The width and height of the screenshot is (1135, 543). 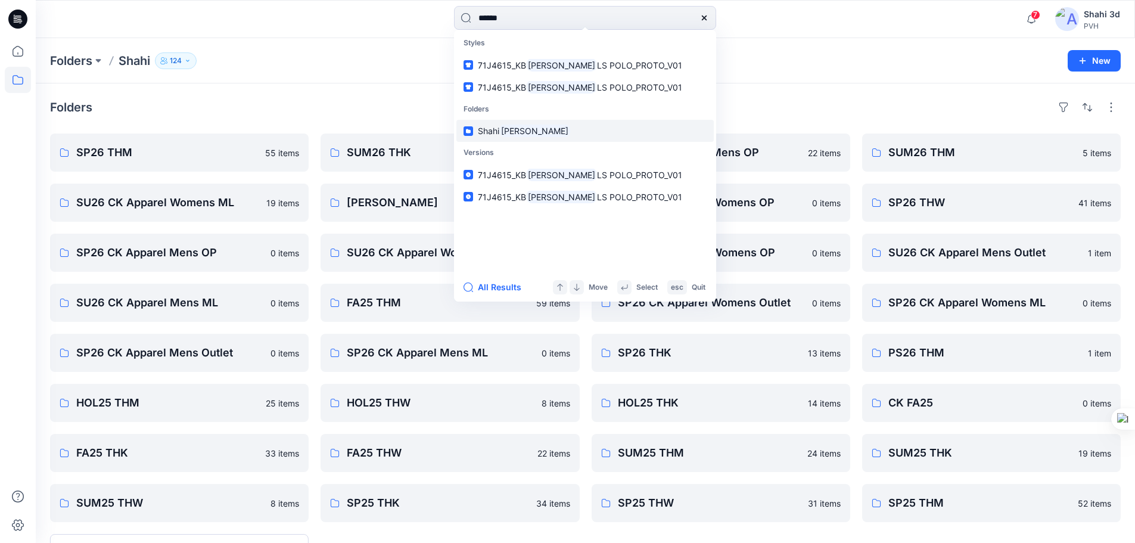 What do you see at coordinates (721, 203) in the screenshot?
I see `a: SP26 CK Apparel Womens OP0 items` at bounding box center [721, 203].